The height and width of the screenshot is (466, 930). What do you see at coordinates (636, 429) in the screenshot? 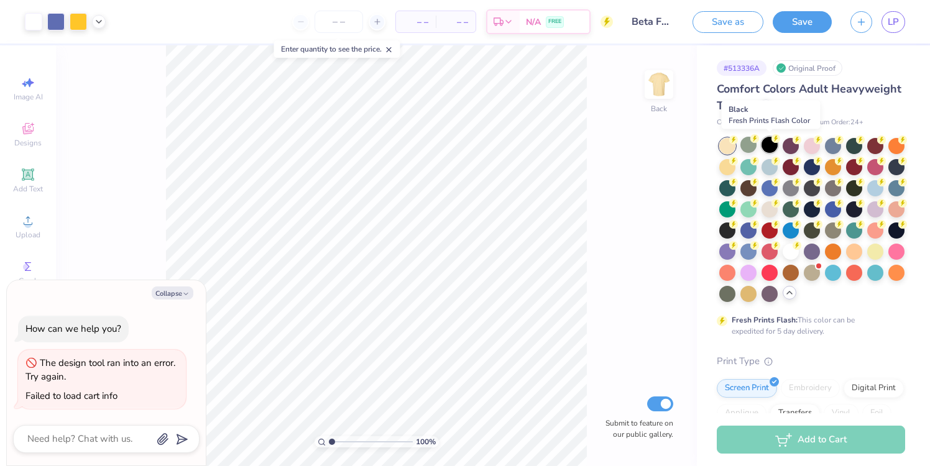
I see `label: Submit to feature on our public gallery.` at bounding box center [636, 429].